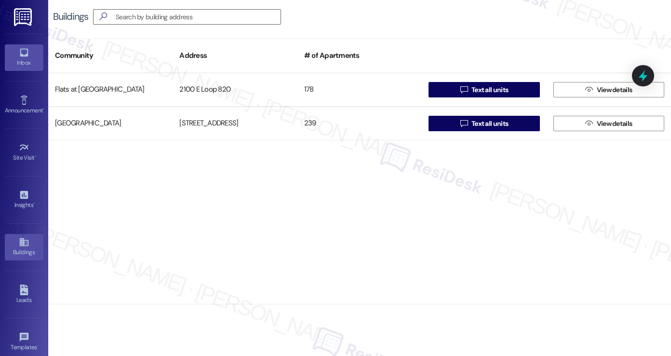  I want to click on a: Templates •, so click(24, 342).